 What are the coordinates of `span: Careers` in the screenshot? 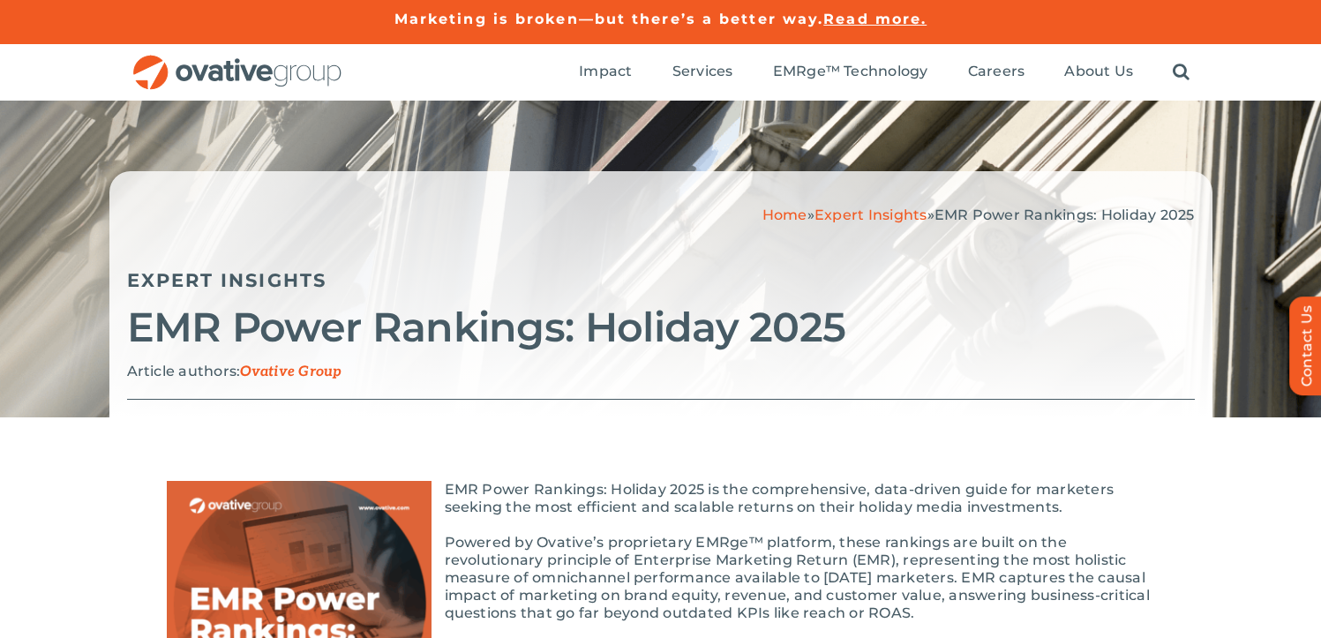 It's located at (996, 71).